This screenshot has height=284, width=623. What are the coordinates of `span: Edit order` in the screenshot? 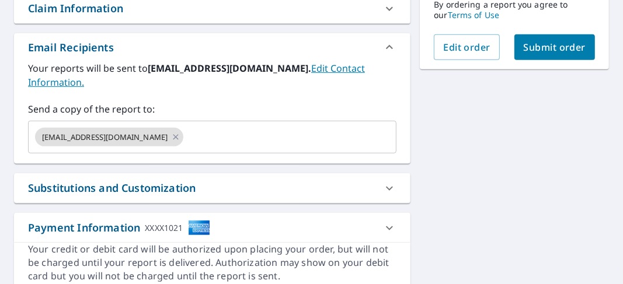 It's located at (467, 47).